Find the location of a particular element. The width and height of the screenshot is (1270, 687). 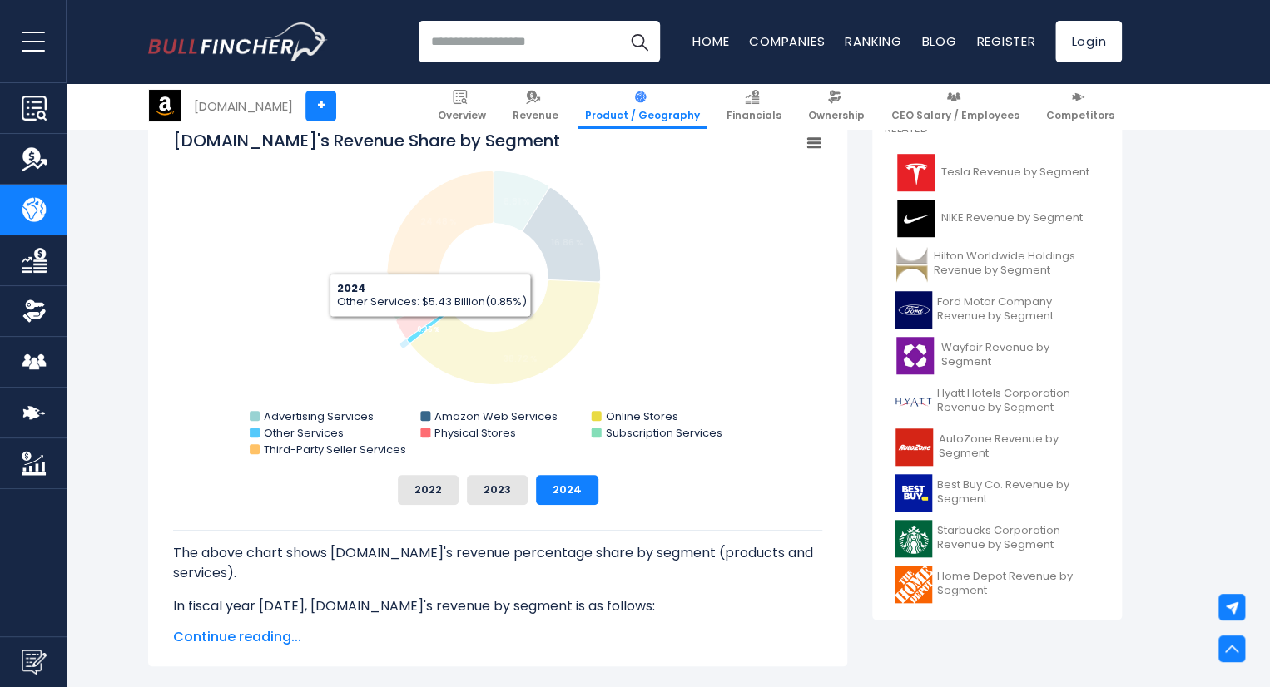

text: Other Services is located at coordinates (304, 433).